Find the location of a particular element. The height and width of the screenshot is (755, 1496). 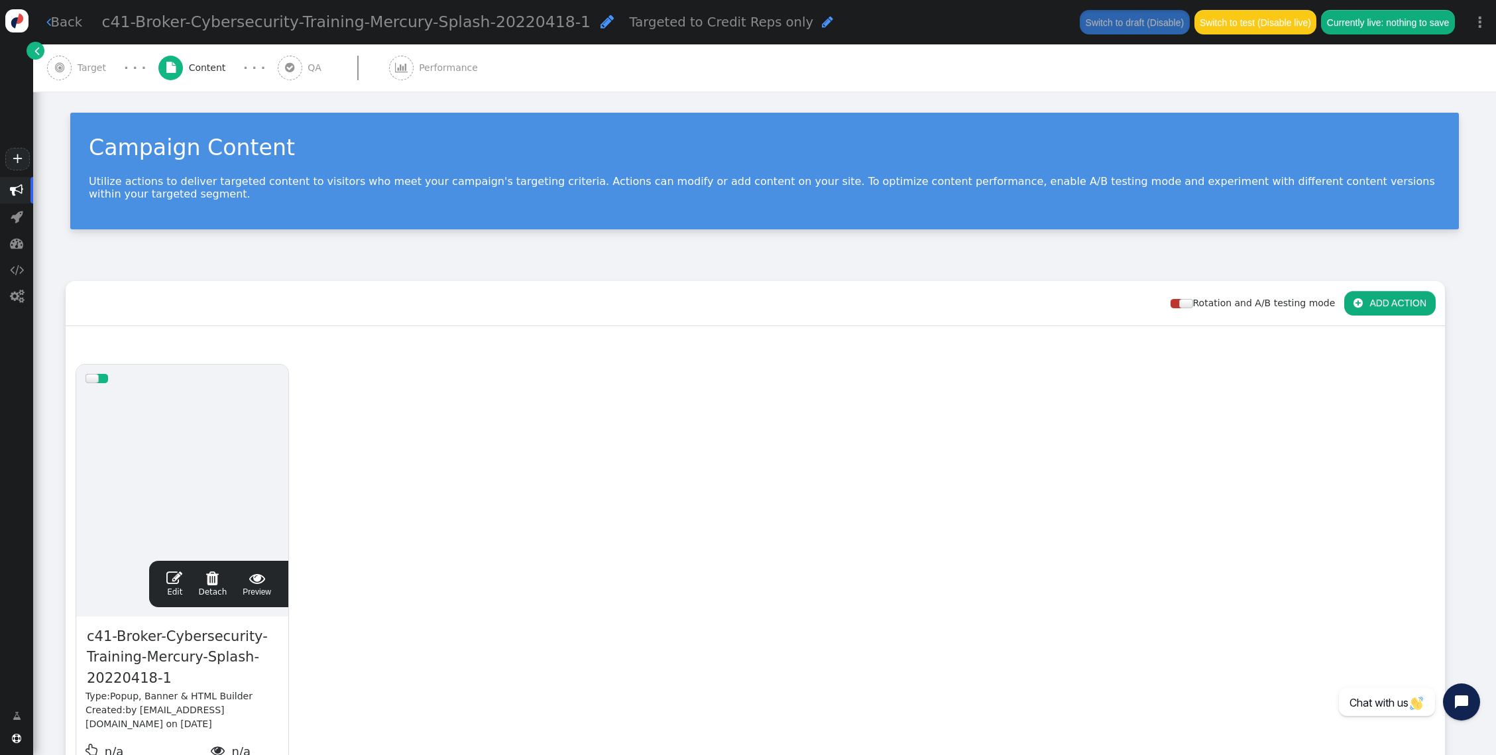

img: logo-icon.svg is located at coordinates (17, 21).